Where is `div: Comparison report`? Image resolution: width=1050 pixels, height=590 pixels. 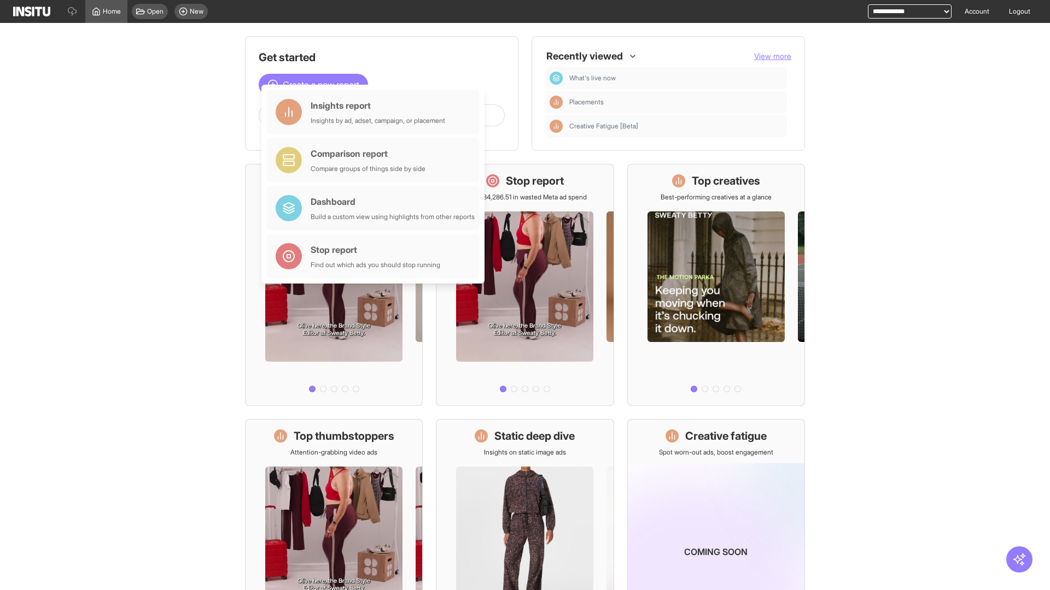 div: Comparison report is located at coordinates (368, 154).